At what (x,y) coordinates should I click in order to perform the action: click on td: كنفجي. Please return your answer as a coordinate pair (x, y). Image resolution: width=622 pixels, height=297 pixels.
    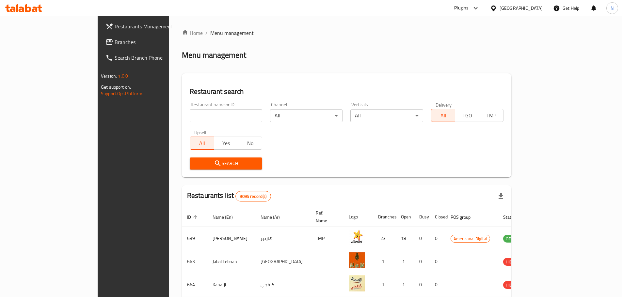
    Looking at the image, I should click on (283, 285).